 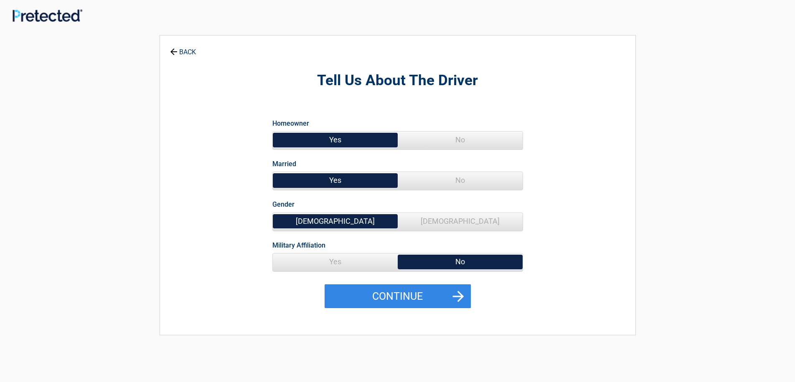 What do you see at coordinates (284, 164) in the screenshot?
I see `label: Married` at bounding box center [284, 164].